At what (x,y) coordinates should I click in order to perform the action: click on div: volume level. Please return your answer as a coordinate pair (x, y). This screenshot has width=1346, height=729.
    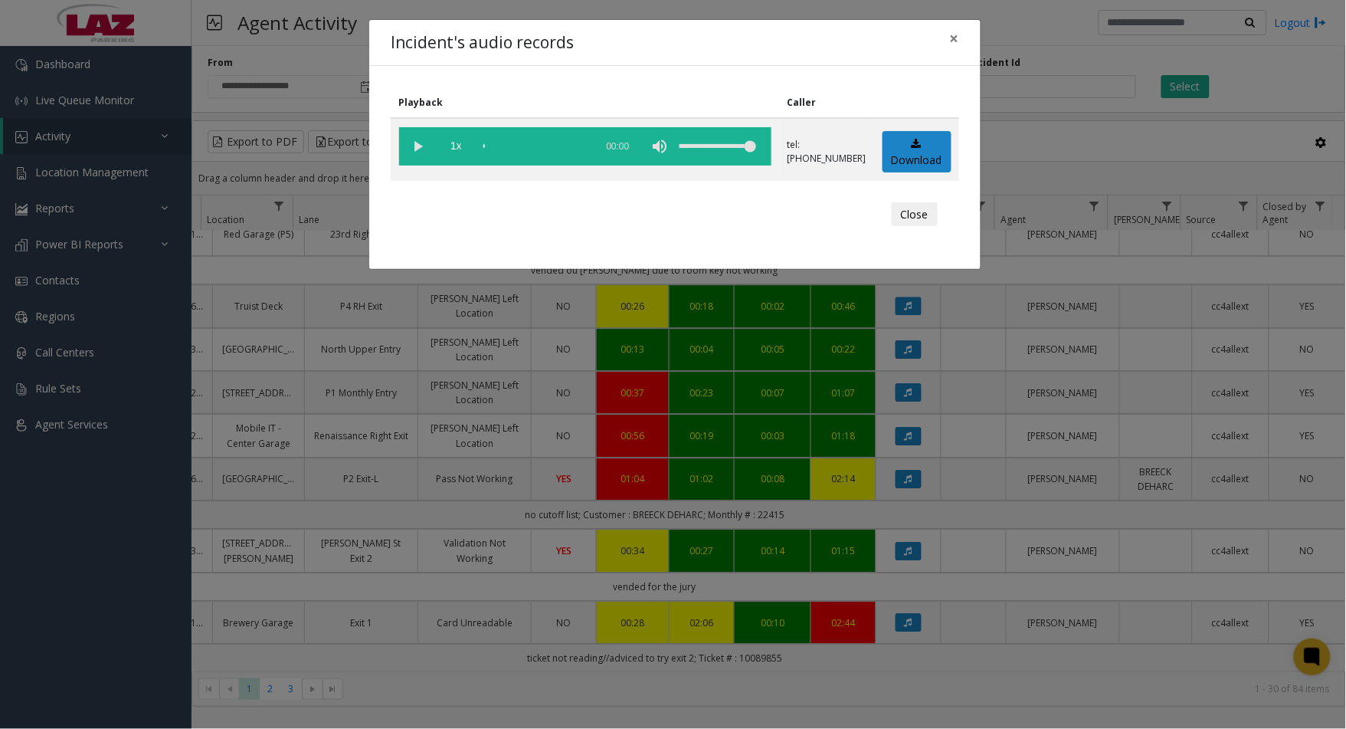
    Looking at the image, I should click on (718, 146).